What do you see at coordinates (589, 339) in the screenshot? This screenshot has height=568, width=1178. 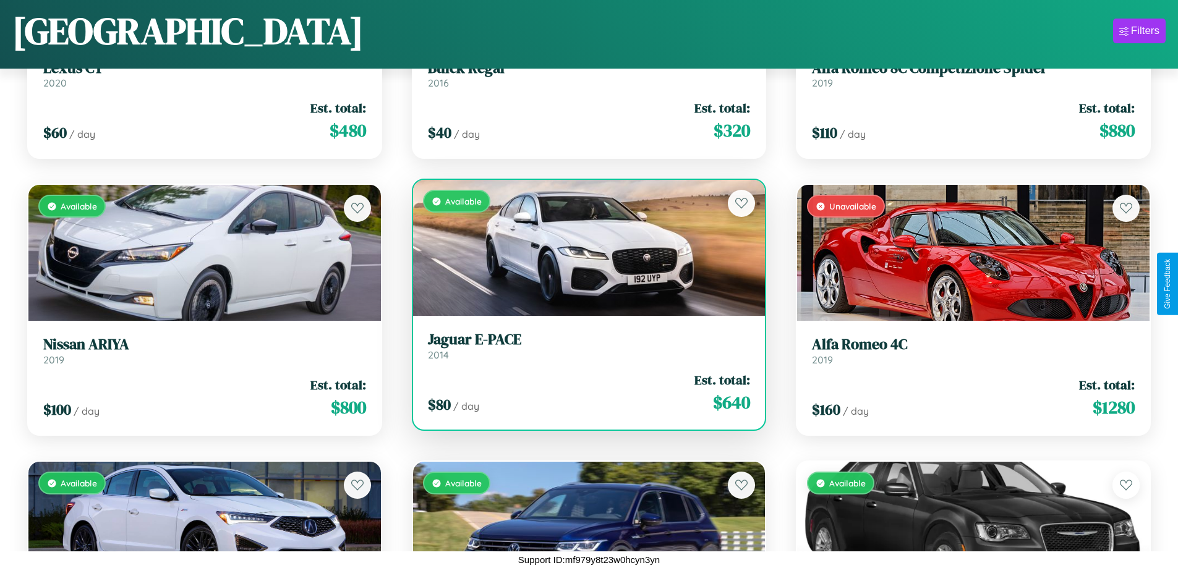 I see `h3: Jaguar E-PACE` at bounding box center [589, 339].